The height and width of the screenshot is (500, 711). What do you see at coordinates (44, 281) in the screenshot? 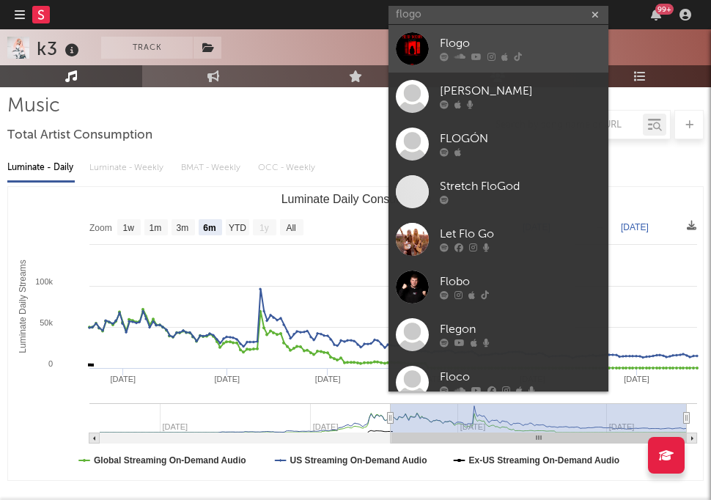
I see `text: 100k` at bounding box center [44, 281].